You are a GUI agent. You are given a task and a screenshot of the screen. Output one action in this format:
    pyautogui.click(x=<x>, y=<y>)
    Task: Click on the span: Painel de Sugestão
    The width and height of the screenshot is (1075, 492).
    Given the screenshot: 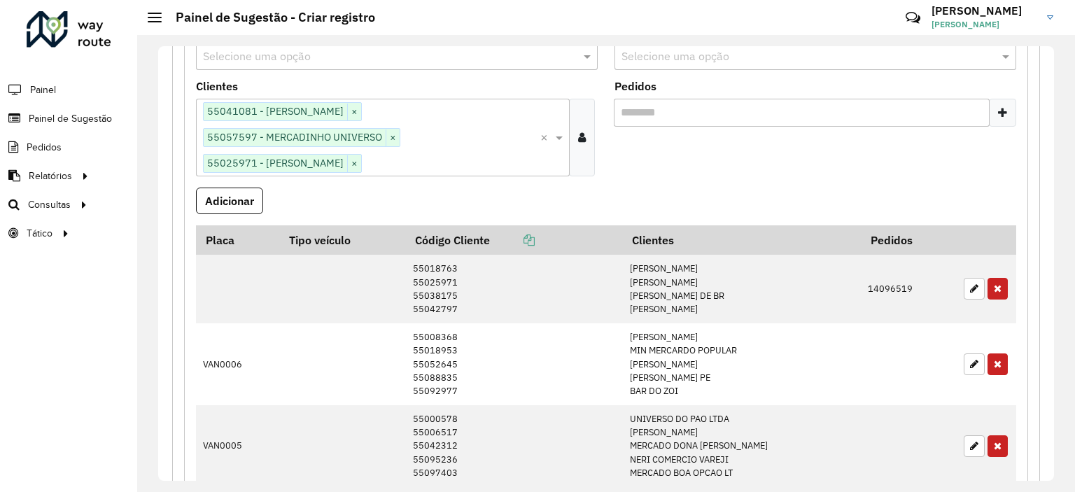 What is the action you would take?
    pyautogui.click(x=70, y=118)
    